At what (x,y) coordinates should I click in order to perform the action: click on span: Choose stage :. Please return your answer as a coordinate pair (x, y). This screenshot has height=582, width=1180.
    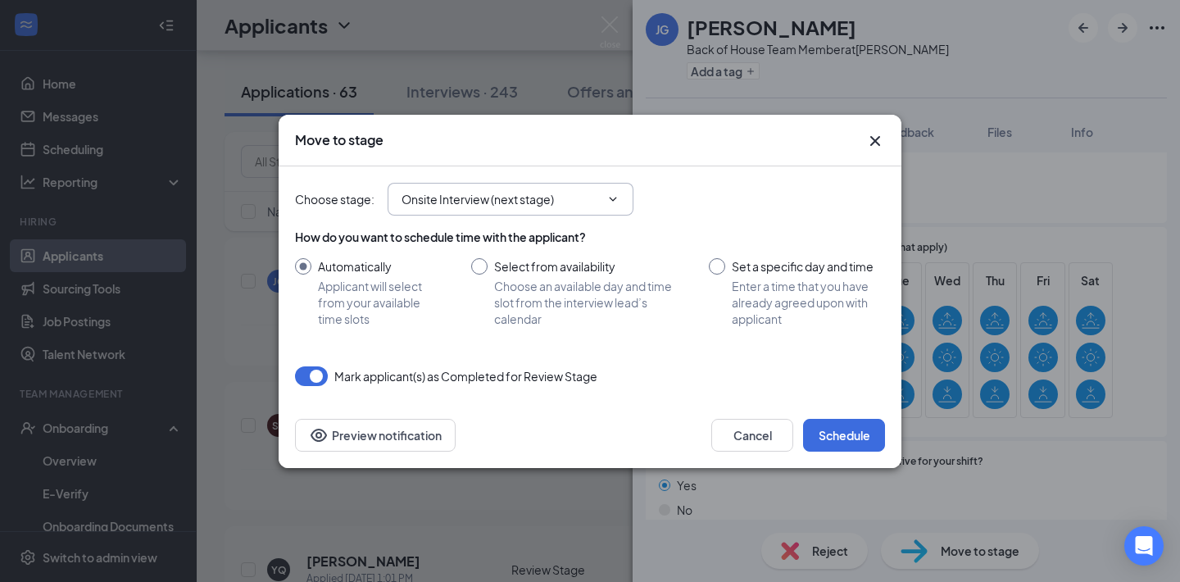
    Looking at the image, I should click on (334, 199).